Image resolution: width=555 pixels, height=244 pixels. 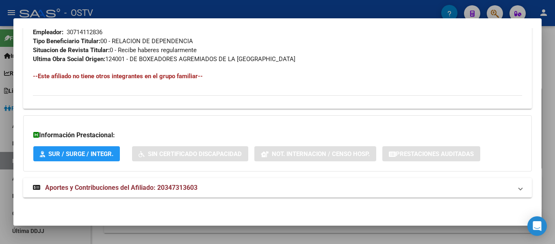 I want to click on div: Open Intercom Messenger, so click(x=538, y=226).